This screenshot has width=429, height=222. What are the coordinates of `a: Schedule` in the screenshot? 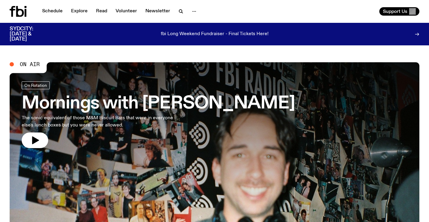 It's located at (52, 11).